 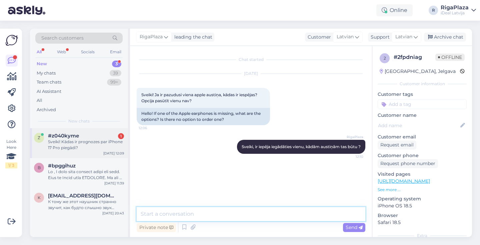 What do you see at coordinates (318, 37) in the screenshot?
I see `div: Customer` at bounding box center [318, 37].